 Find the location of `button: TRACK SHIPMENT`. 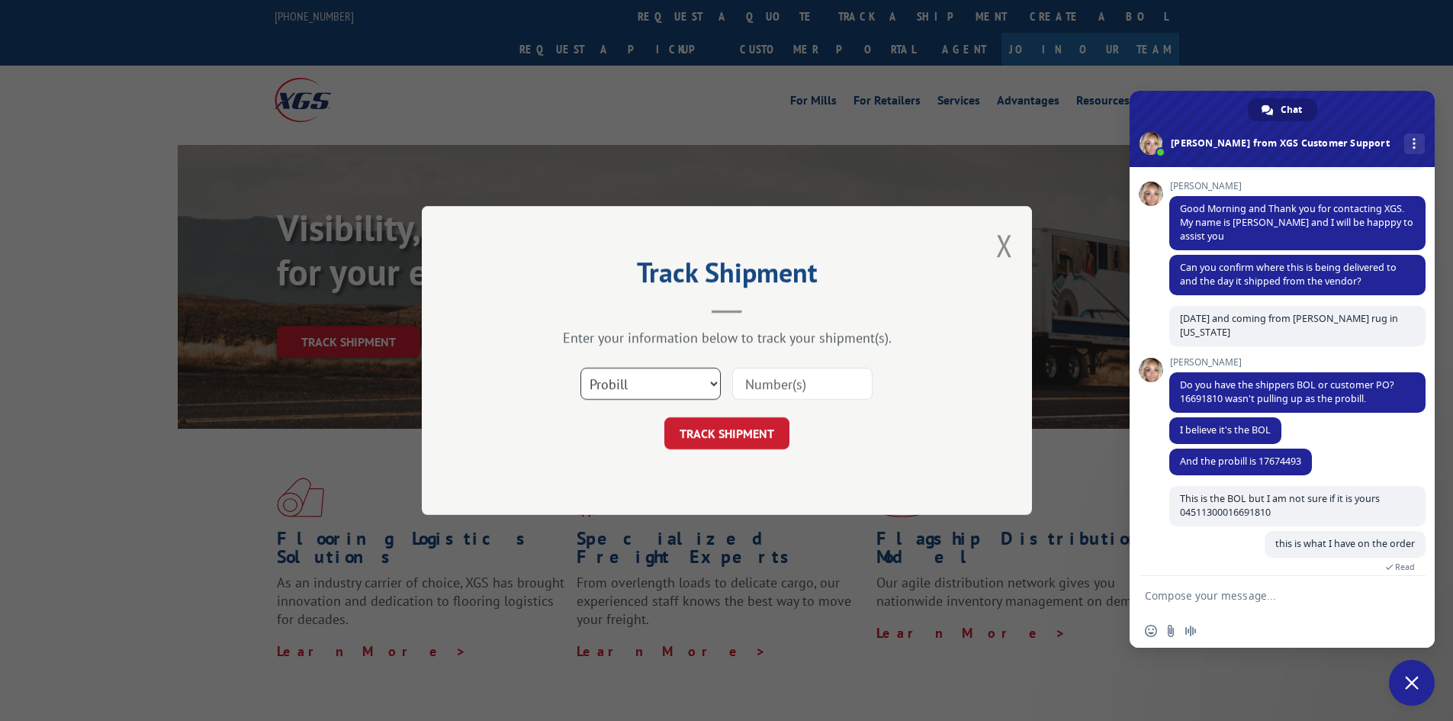

button: TRACK SHIPMENT is located at coordinates (727, 433).